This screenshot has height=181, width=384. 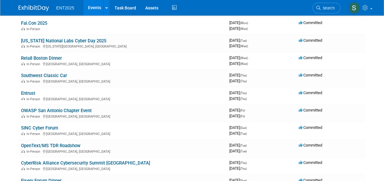 What do you see at coordinates (243, 128) in the screenshot?
I see `span: (Sun)` at bounding box center [243, 128].